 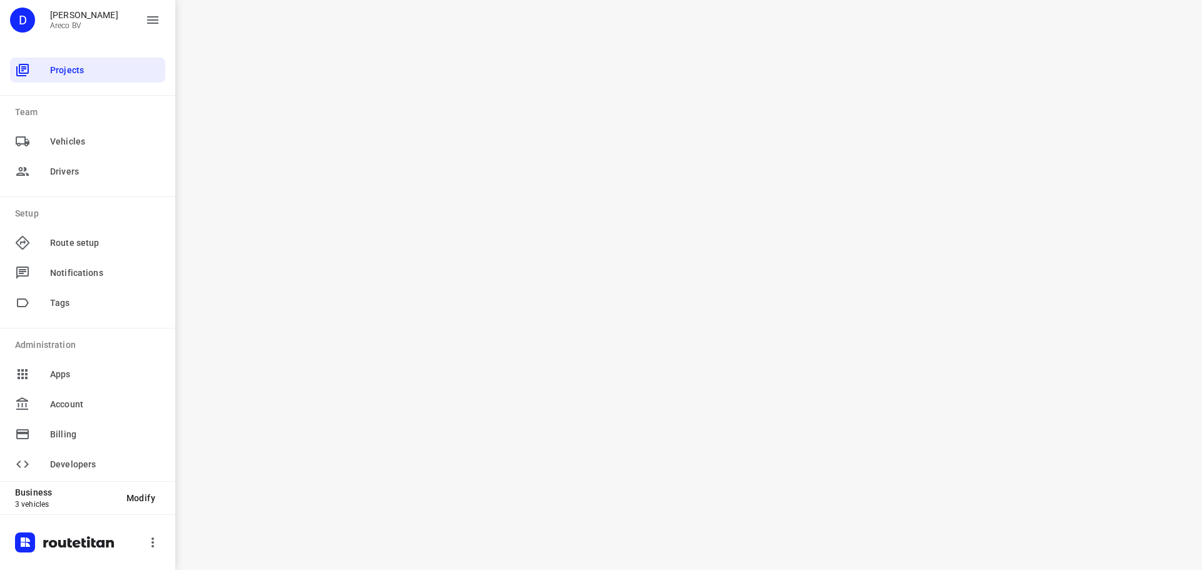 I want to click on div: Notifications, so click(x=88, y=273).